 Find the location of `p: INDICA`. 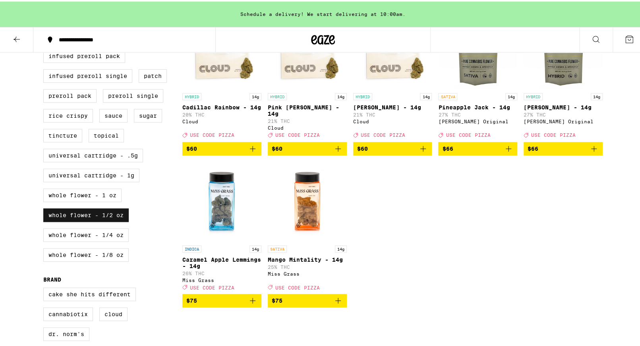

p: INDICA is located at coordinates (192, 247).